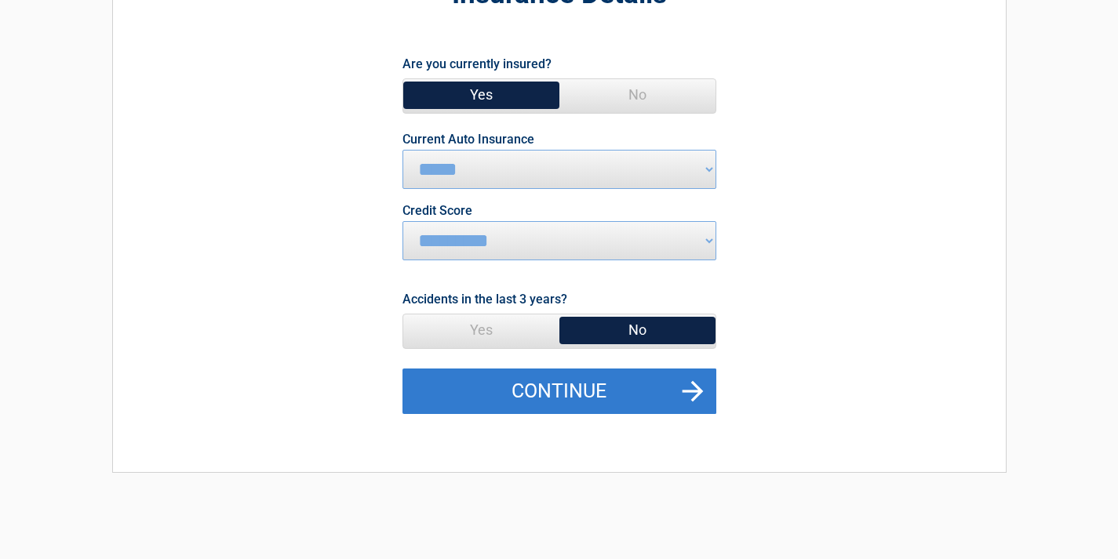 This screenshot has width=1118, height=559. I want to click on label: Are you currently insured?, so click(477, 64).